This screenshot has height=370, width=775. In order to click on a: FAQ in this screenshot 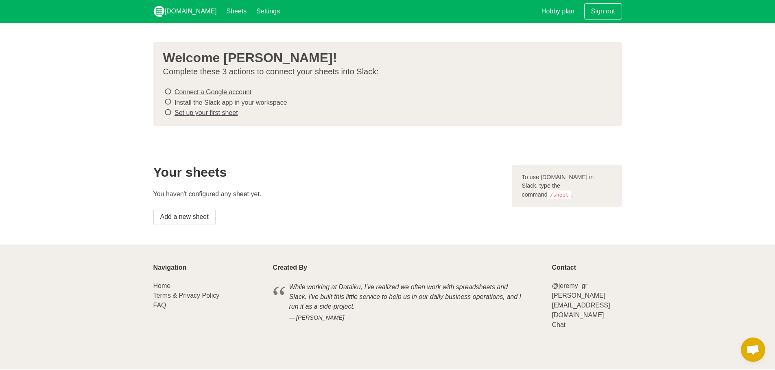, I will do `click(160, 305)`.